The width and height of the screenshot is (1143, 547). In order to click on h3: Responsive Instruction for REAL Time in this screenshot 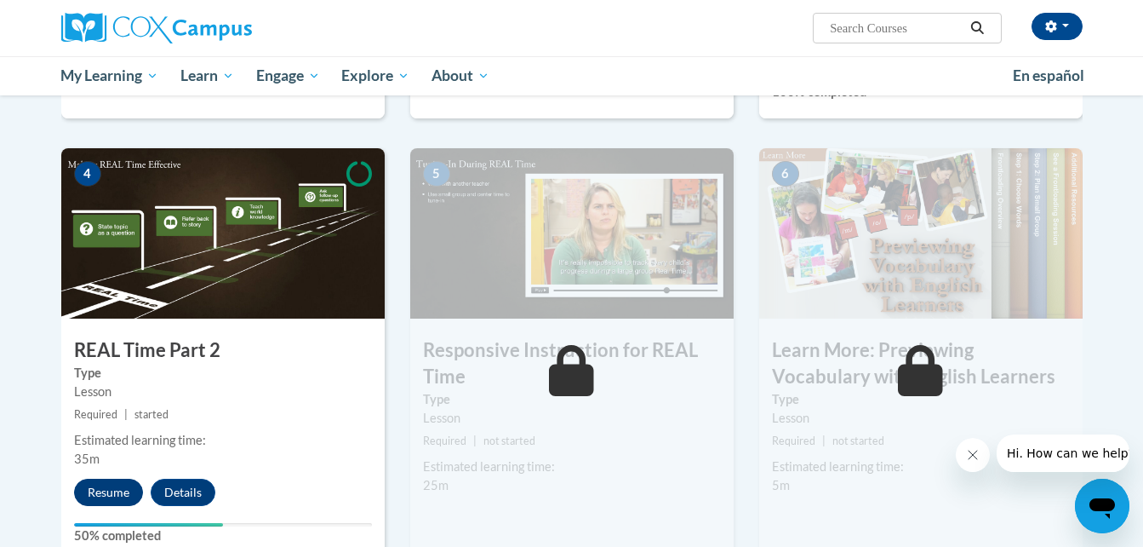, I will do `click(572, 364)`.